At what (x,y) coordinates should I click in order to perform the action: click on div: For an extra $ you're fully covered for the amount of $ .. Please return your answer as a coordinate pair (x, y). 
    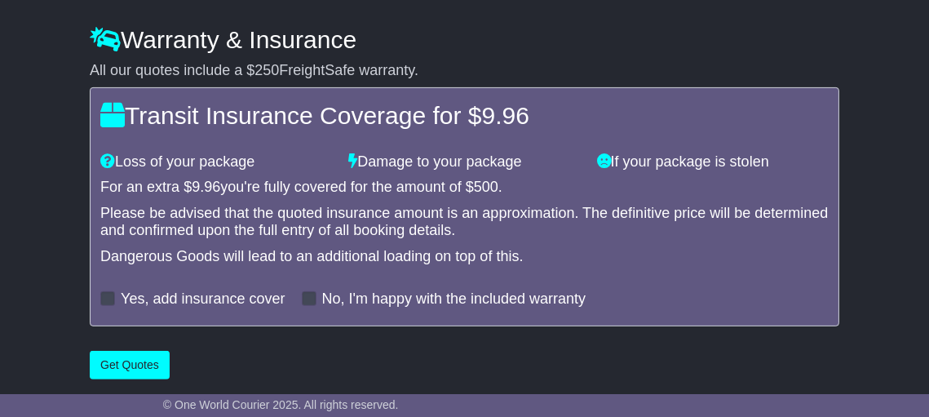
    Looking at the image, I should click on (464, 188).